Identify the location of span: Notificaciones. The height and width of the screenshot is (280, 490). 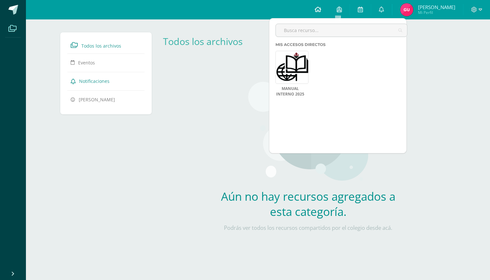
(94, 81).